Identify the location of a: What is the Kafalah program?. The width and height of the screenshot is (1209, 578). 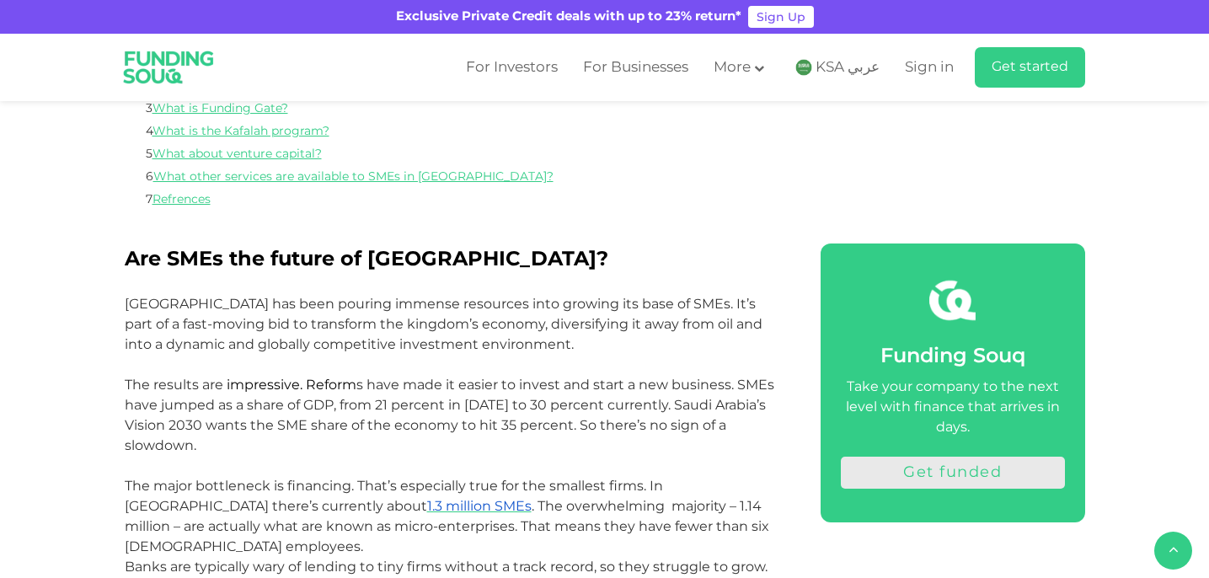
(241, 131).